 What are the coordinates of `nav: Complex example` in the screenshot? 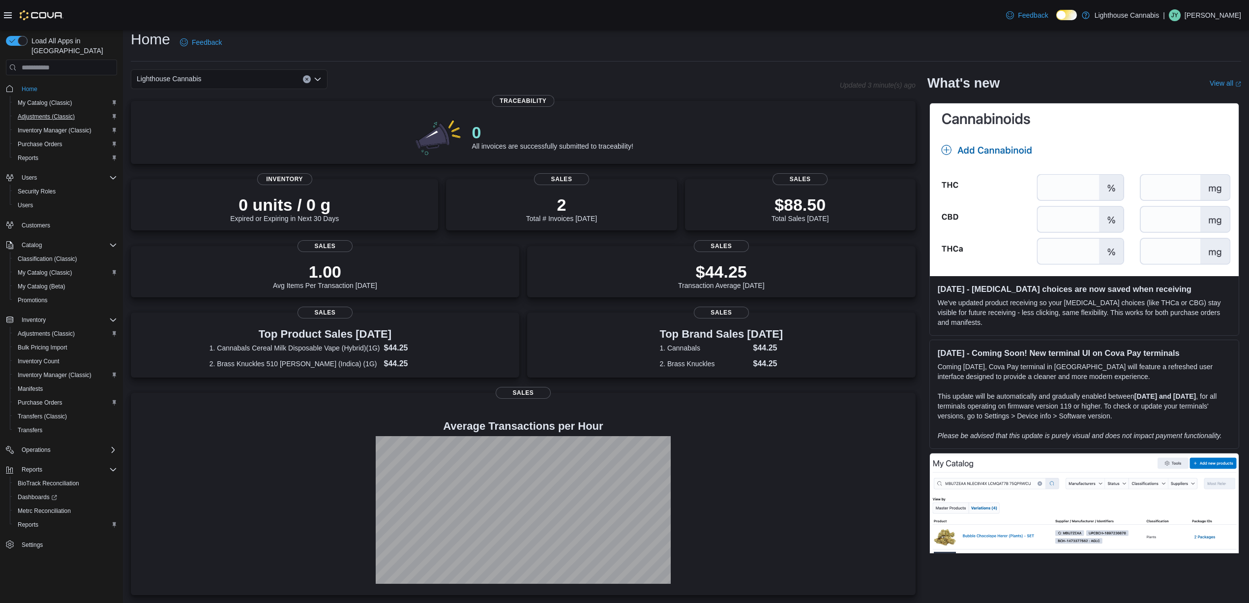 It's located at (61, 327).